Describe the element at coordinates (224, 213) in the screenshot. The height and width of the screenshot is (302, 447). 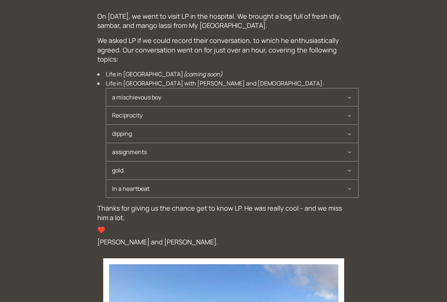
I see `p: Thanks for giving us the chance get to know LP. He was really cool - and we miss him a lot.` at that location.